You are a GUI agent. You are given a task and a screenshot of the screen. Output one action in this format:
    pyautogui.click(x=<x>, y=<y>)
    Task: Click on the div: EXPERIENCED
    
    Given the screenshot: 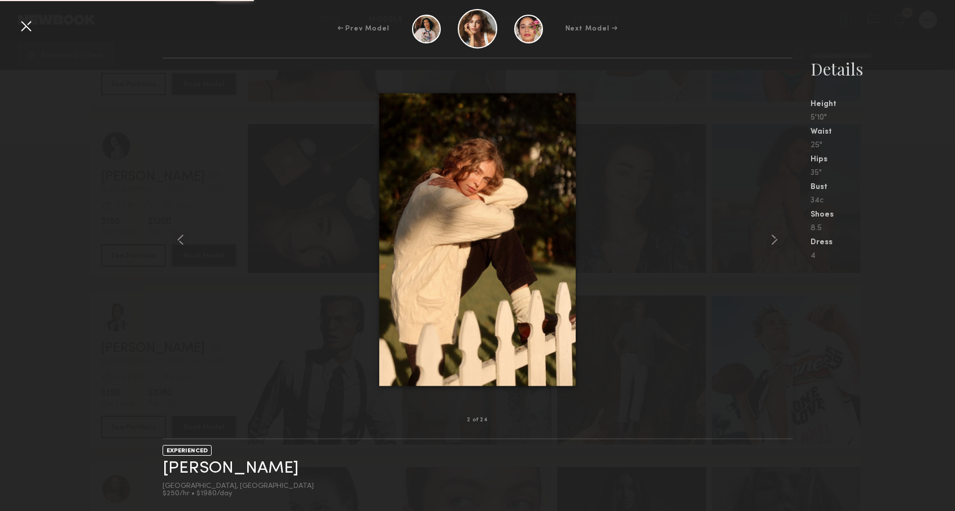 What is the action you would take?
    pyautogui.click(x=187, y=450)
    